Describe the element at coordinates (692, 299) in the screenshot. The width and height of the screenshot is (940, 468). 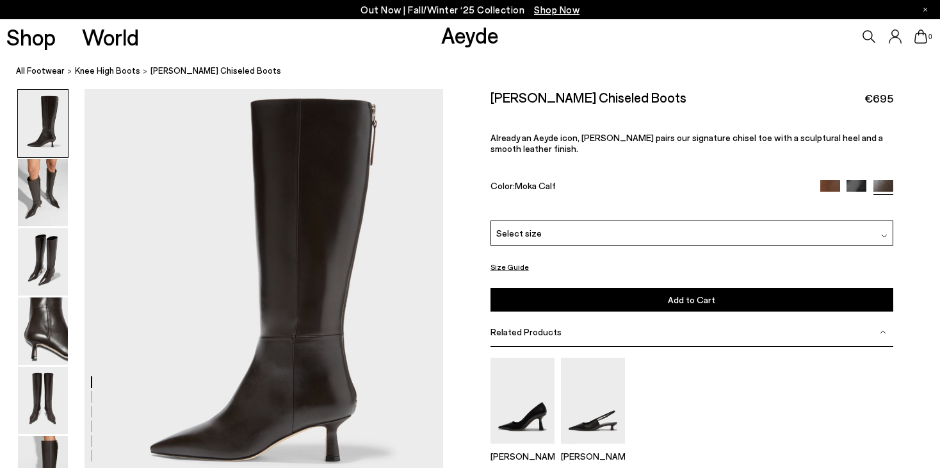
I see `span: Add to Cart` at that location.